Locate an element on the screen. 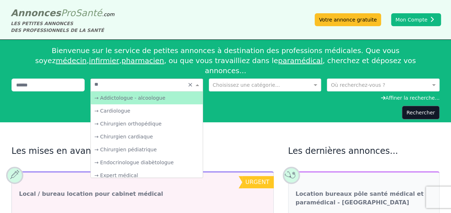 This screenshot has width=451, height=213. div: → Cardiologue is located at coordinates (147, 111).